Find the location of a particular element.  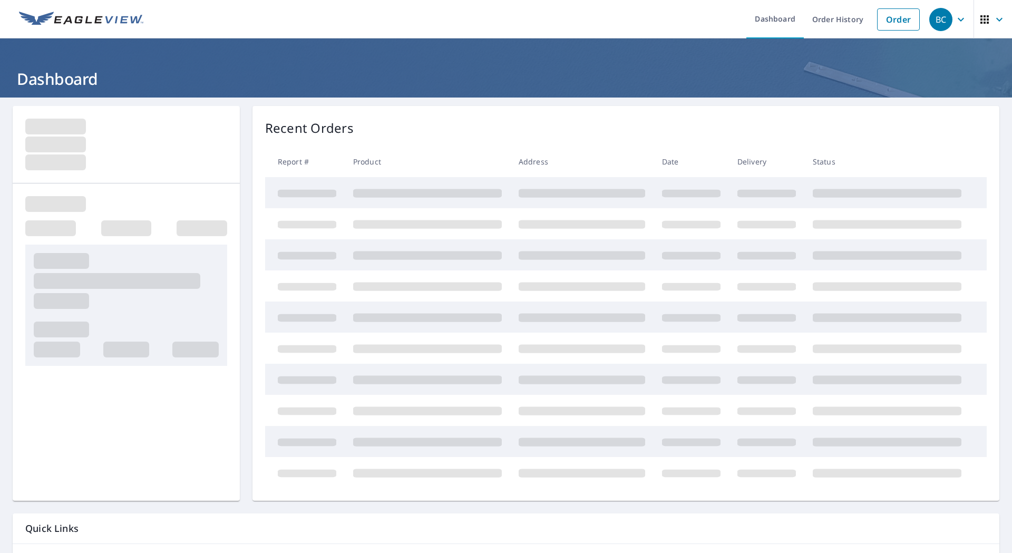

th: Delivery is located at coordinates (766, 161).